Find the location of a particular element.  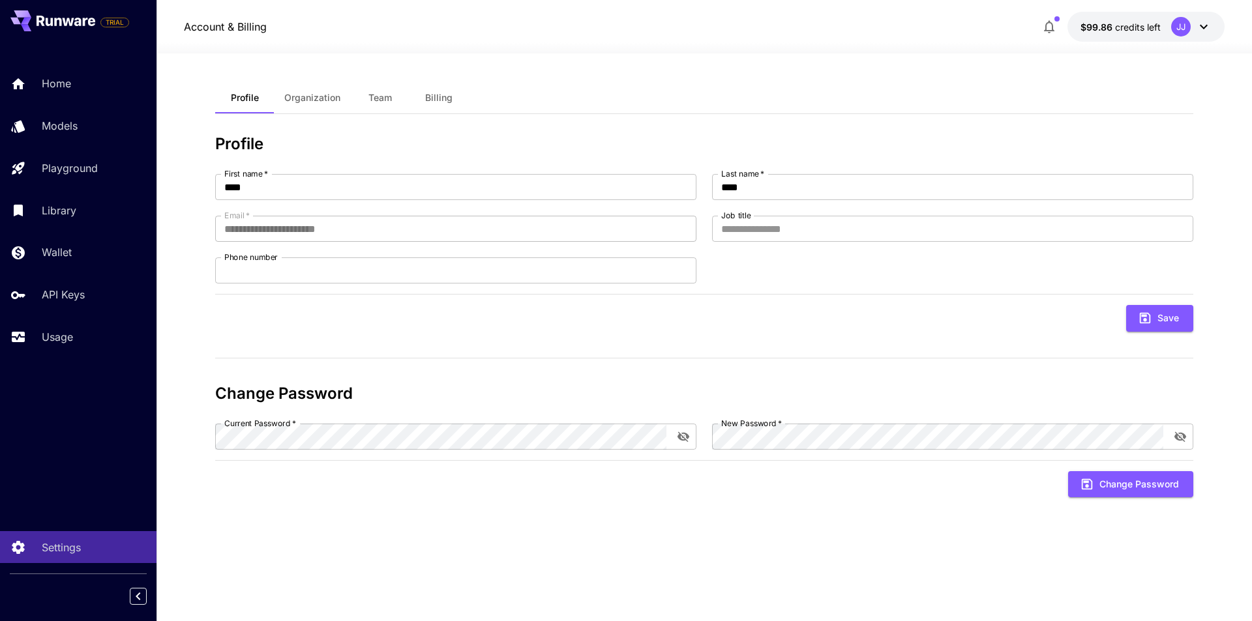

p: API Keys is located at coordinates (63, 295).